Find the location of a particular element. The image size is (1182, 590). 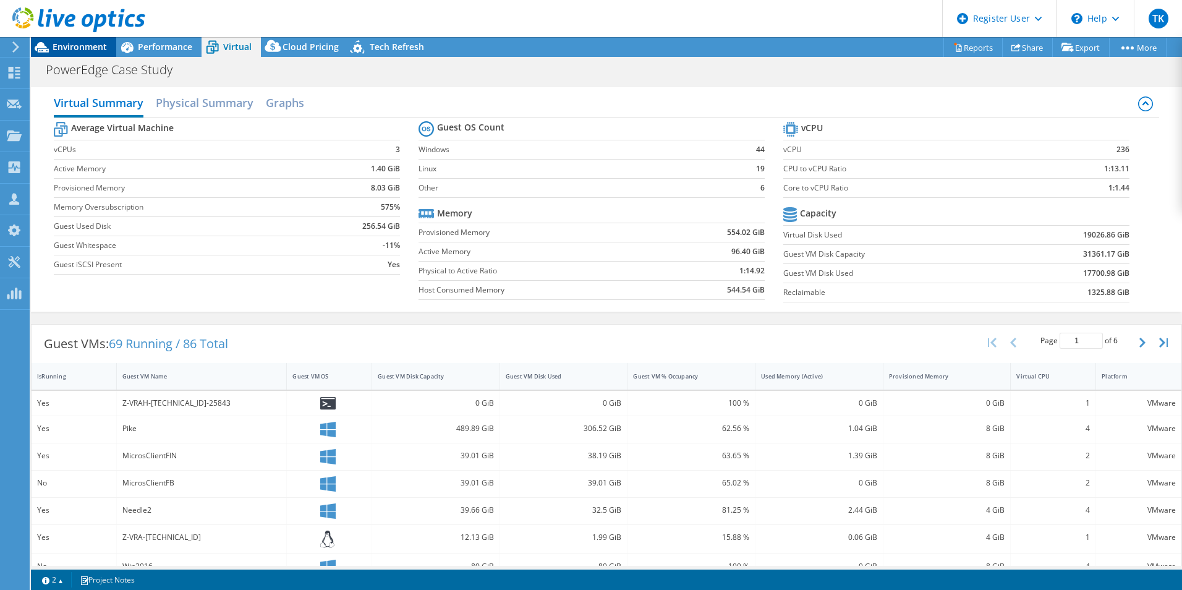

b: 3 is located at coordinates (398, 150).